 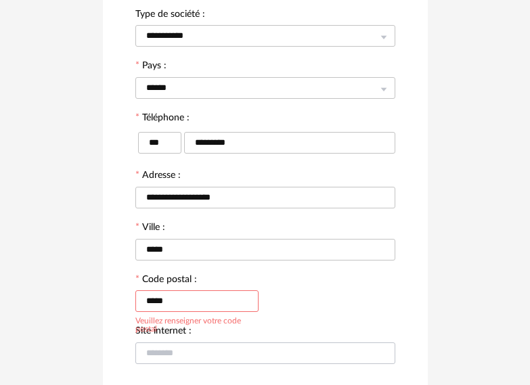 I want to click on label: Adresse :, so click(x=158, y=177).